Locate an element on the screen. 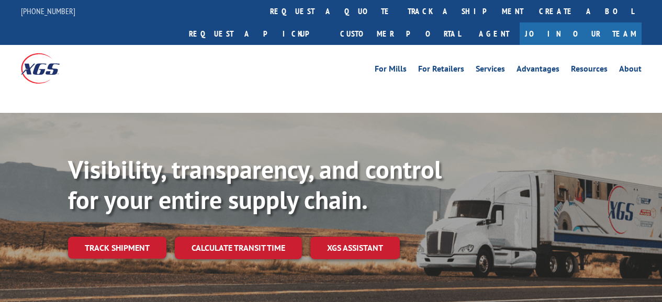 This screenshot has width=662, height=302. b: Visibility, transparency, and control for your entire supply chain. is located at coordinates (255, 185).